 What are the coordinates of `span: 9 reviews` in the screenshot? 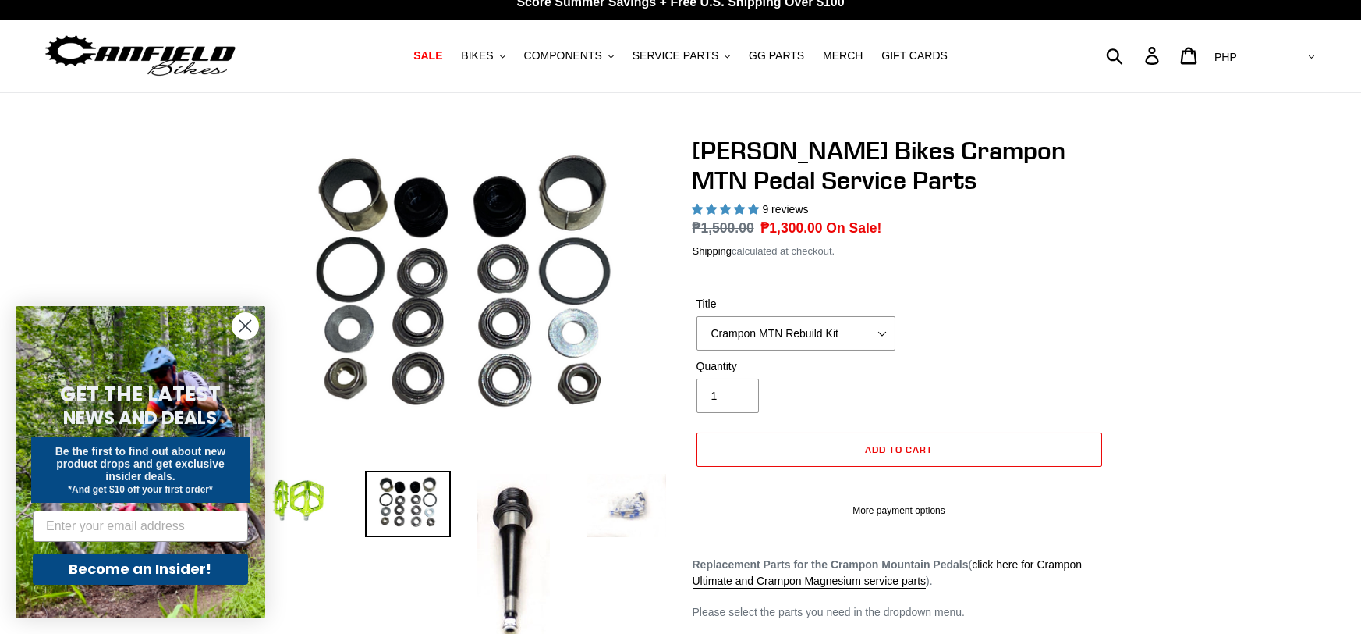 It's located at (785, 209).